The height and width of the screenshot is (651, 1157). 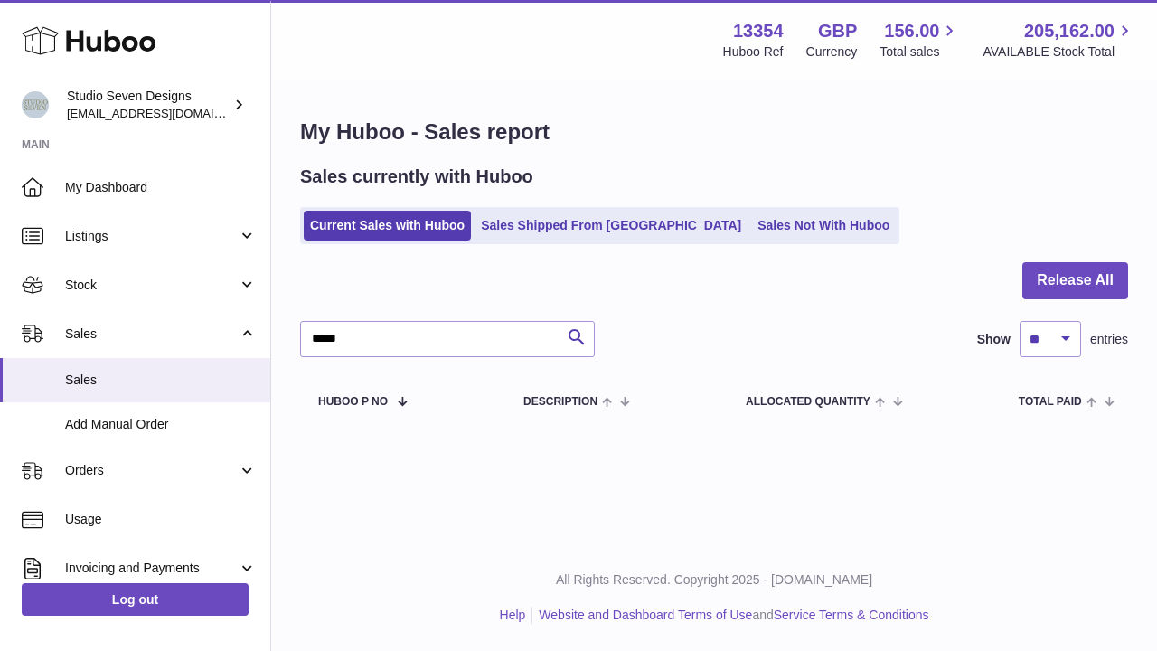 What do you see at coordinates (1050, 401) in the screenshot?
I see `span: Total paid` at bounding box center [1050, 401].